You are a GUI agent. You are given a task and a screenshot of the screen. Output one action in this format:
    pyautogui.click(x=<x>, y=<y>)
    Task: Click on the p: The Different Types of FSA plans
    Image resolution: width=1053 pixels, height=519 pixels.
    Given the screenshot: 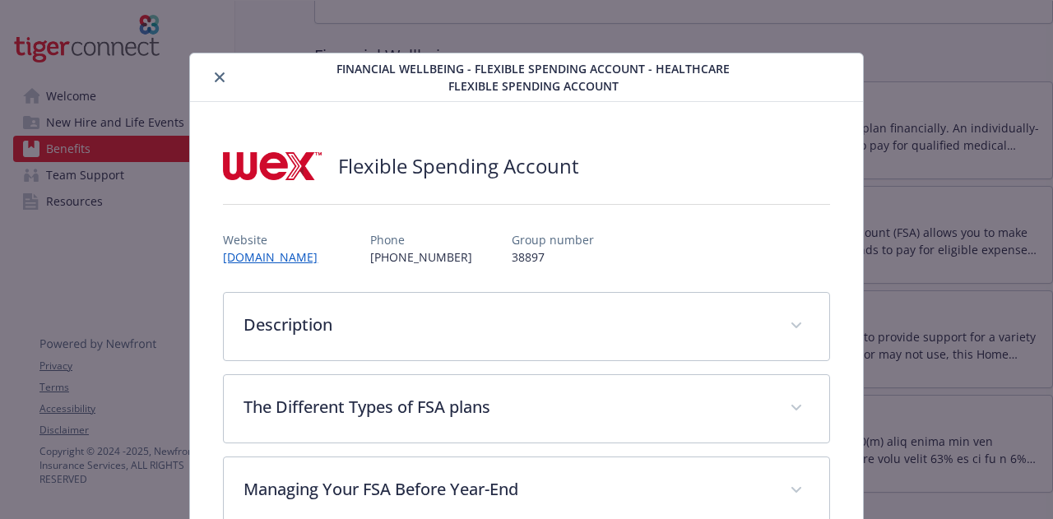 What is the action you would take?
    pyautogui.click(x=506, y=407)
    